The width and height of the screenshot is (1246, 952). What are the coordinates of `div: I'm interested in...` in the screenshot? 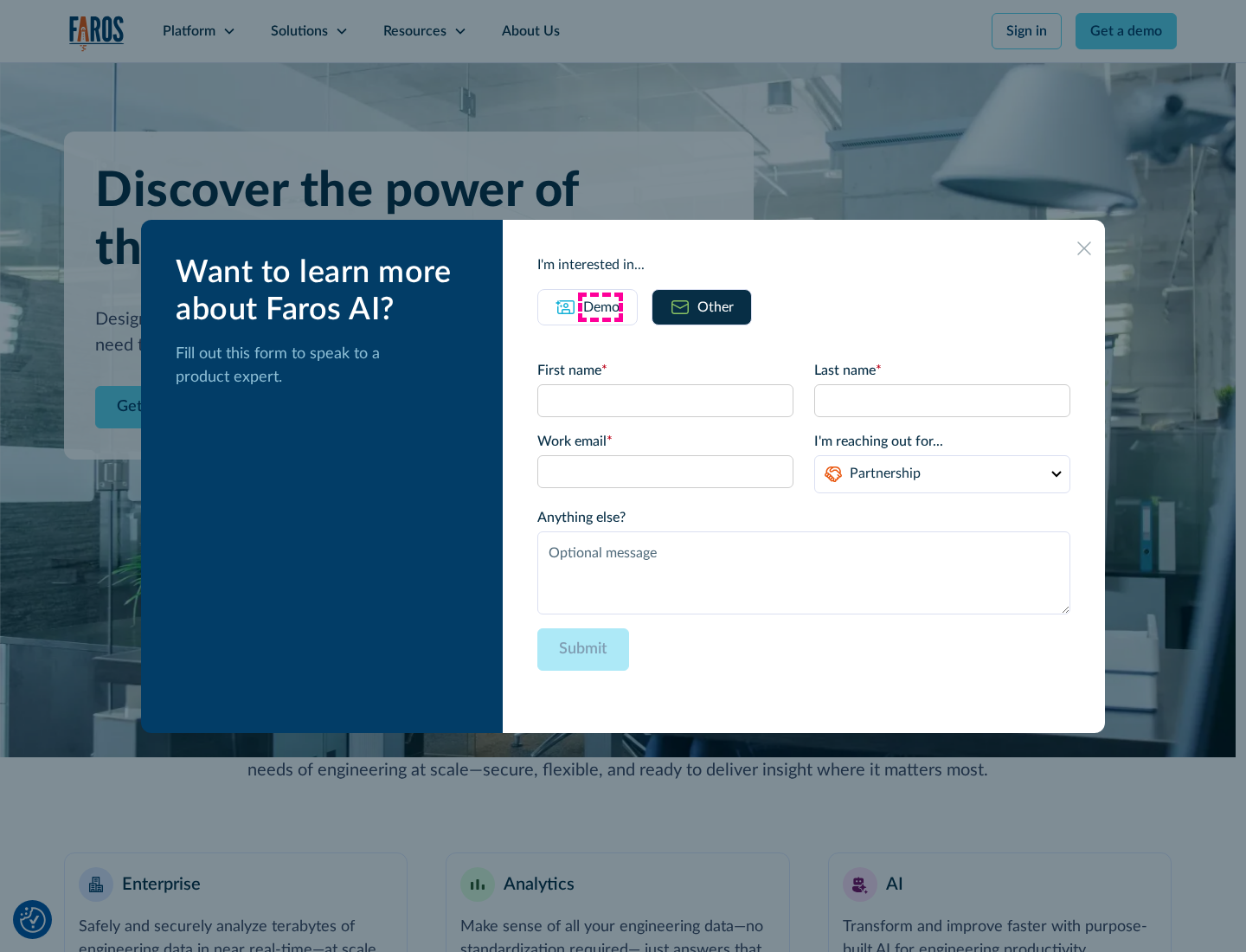 It's located at (804, 265).